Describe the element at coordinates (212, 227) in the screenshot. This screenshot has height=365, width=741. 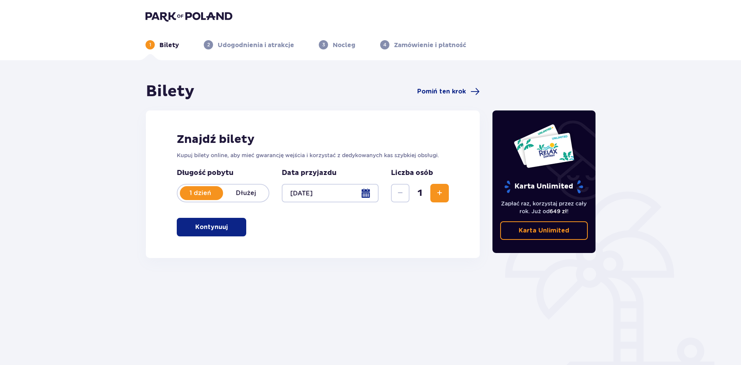
I see `p: Kontynuuj` at that location.